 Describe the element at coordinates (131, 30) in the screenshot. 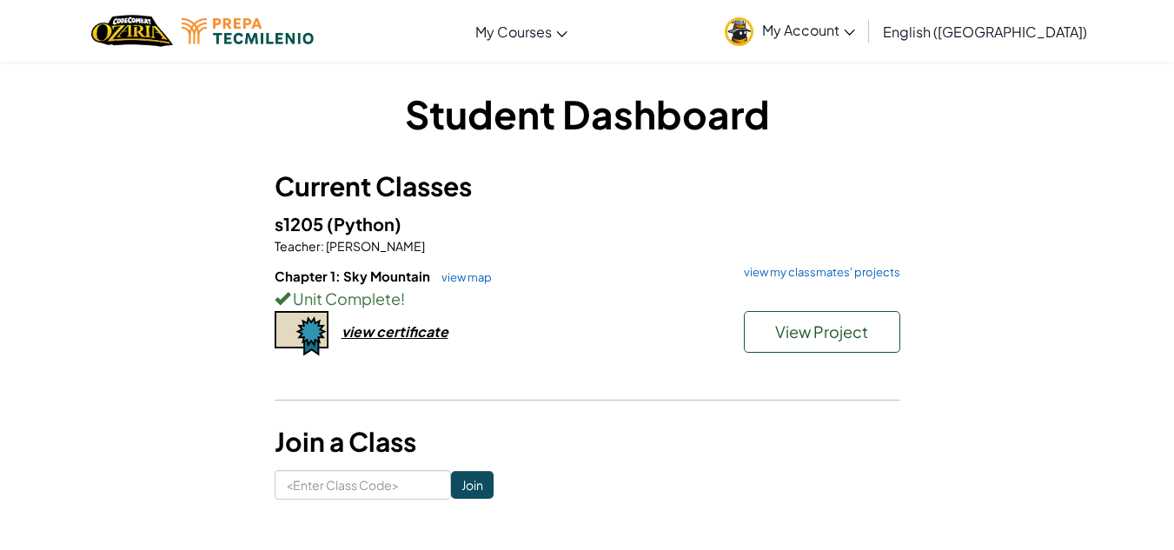

I see `a: Ozaria by CodeCombat logo` at that location.